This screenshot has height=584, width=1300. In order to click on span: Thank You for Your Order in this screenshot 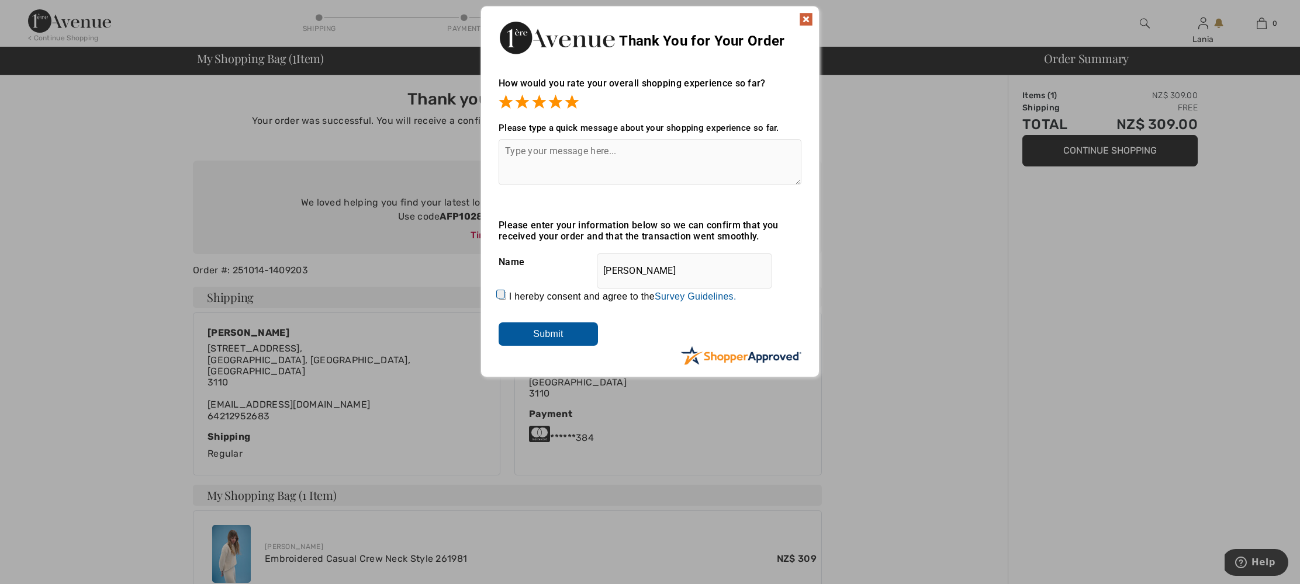, I will do `click(701, 41)`.